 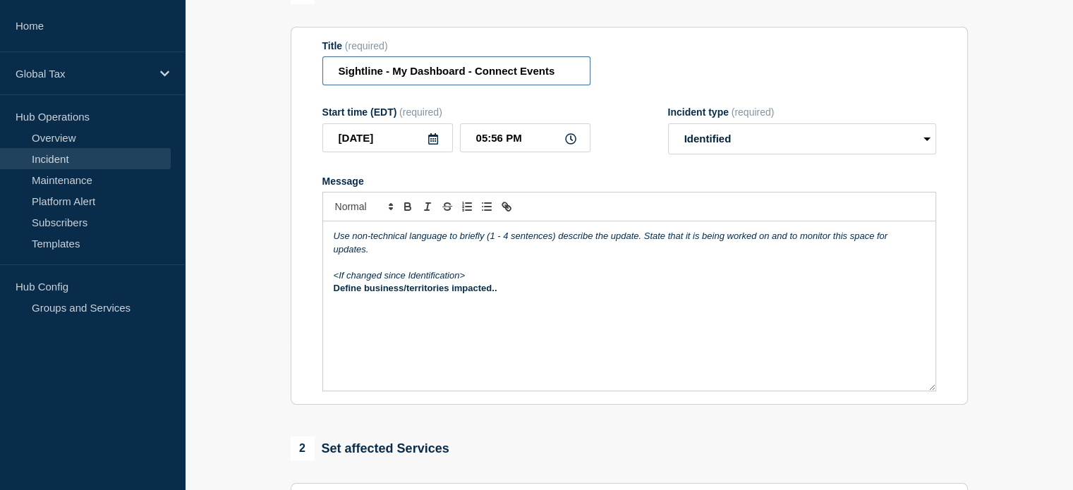 I want to click on span: 2, so click(x=303, y=449).